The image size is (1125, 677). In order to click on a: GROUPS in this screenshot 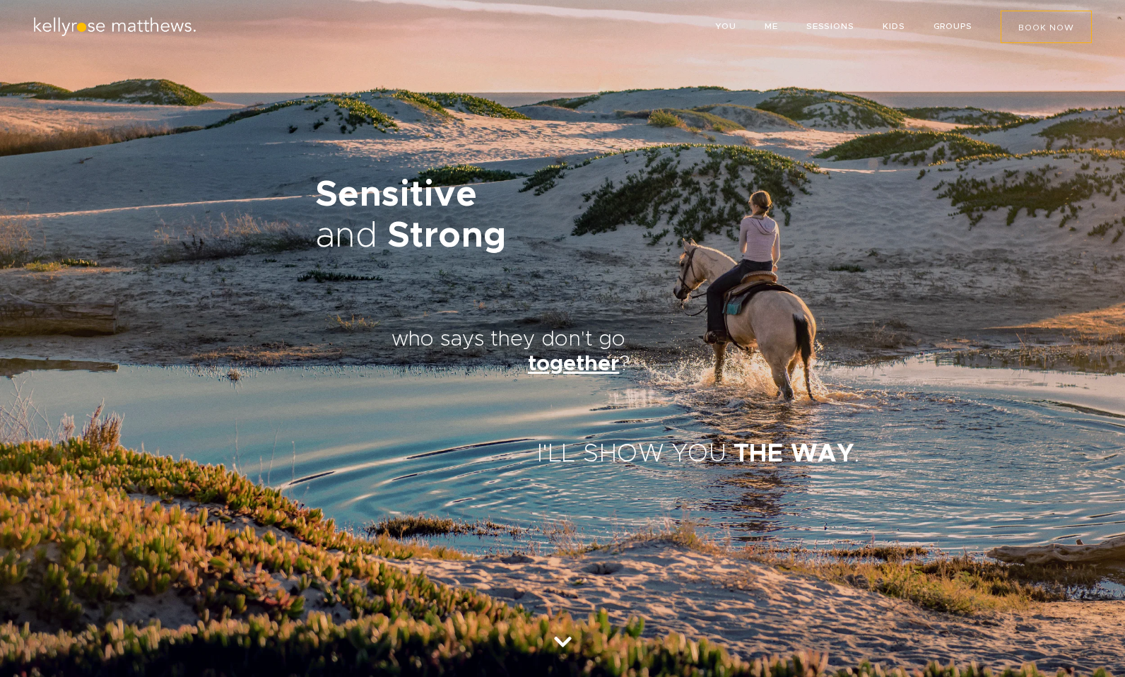, I will do `click(953, 26)`.